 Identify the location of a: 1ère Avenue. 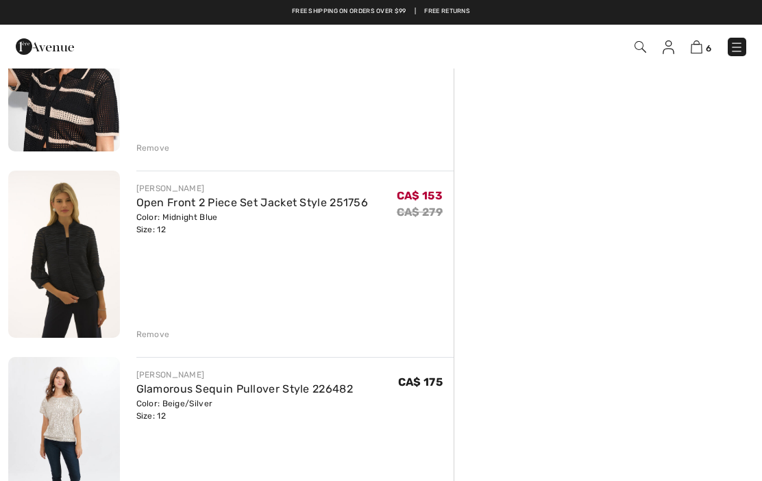
(45, 45).